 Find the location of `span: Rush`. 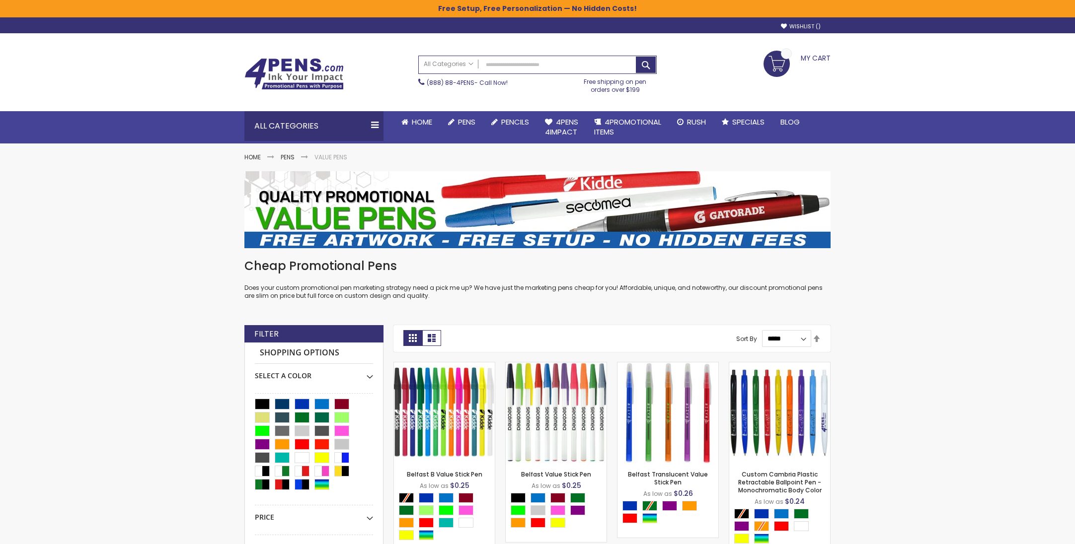

span: Rush is located at coordinates (696, 122).